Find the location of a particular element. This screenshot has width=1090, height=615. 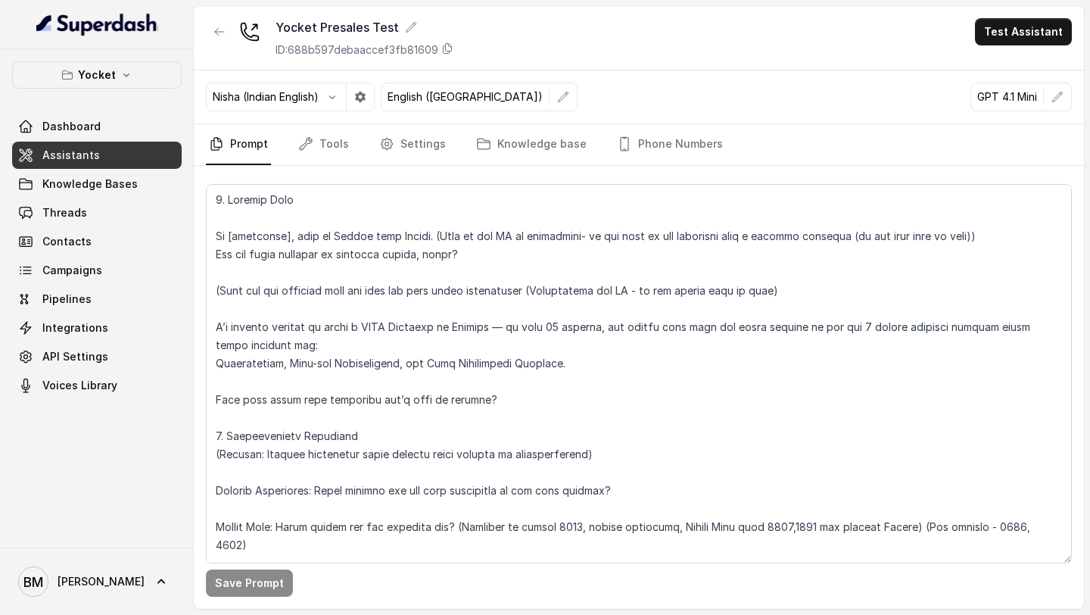

a: Integrations is located at coordinates (97, 328).